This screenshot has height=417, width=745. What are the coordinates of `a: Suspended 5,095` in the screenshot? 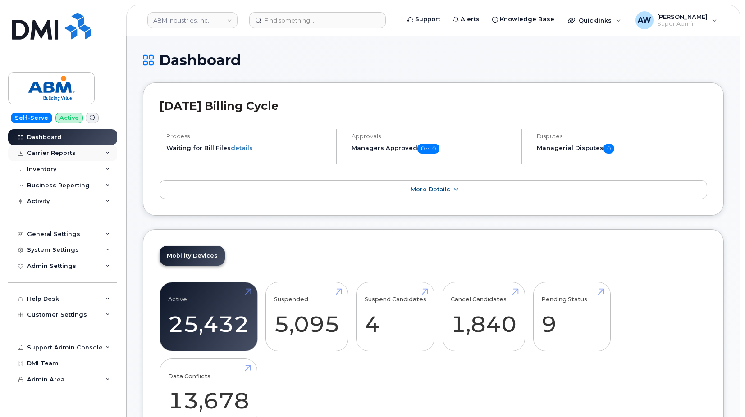 It's located at (307, 317).